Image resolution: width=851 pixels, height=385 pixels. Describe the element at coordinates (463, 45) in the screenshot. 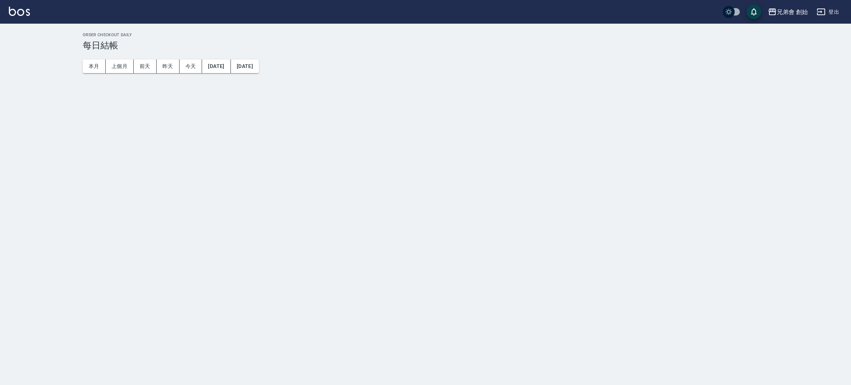

I see `h3: 每日結帳` at that location.